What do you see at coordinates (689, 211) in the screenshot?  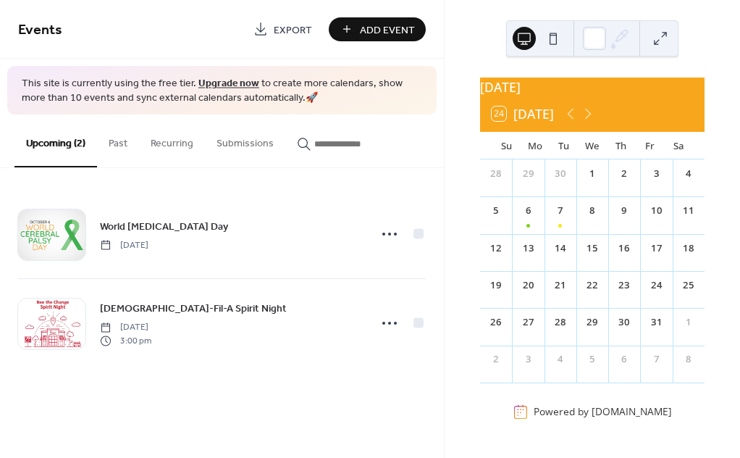 I see `div: 11` at bounding box center [689, 211].